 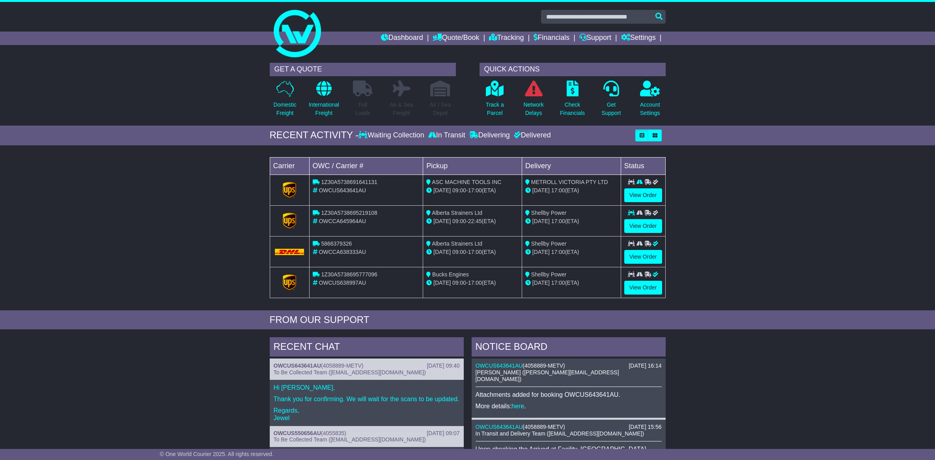 What do you see at coordinates (569, 394) in the screenshot?
I see `p: Attachments added for booking OWCUS643641AU.` at bounding box center [569, 394].